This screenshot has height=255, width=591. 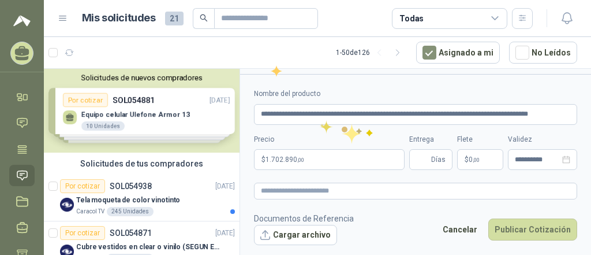 I want to click on button: Solicitudes de nuevos compradores, so click(x=141, y=77).